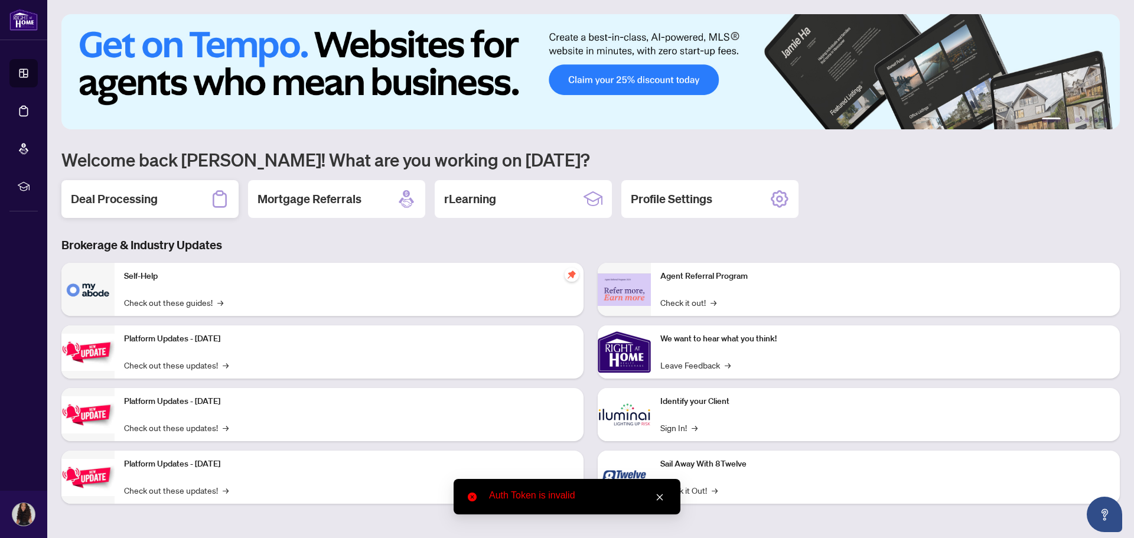  What do you see at coordinates (1087, 120) in the screenshot?
I see `button: 4` at bounding box center [1087, 120].